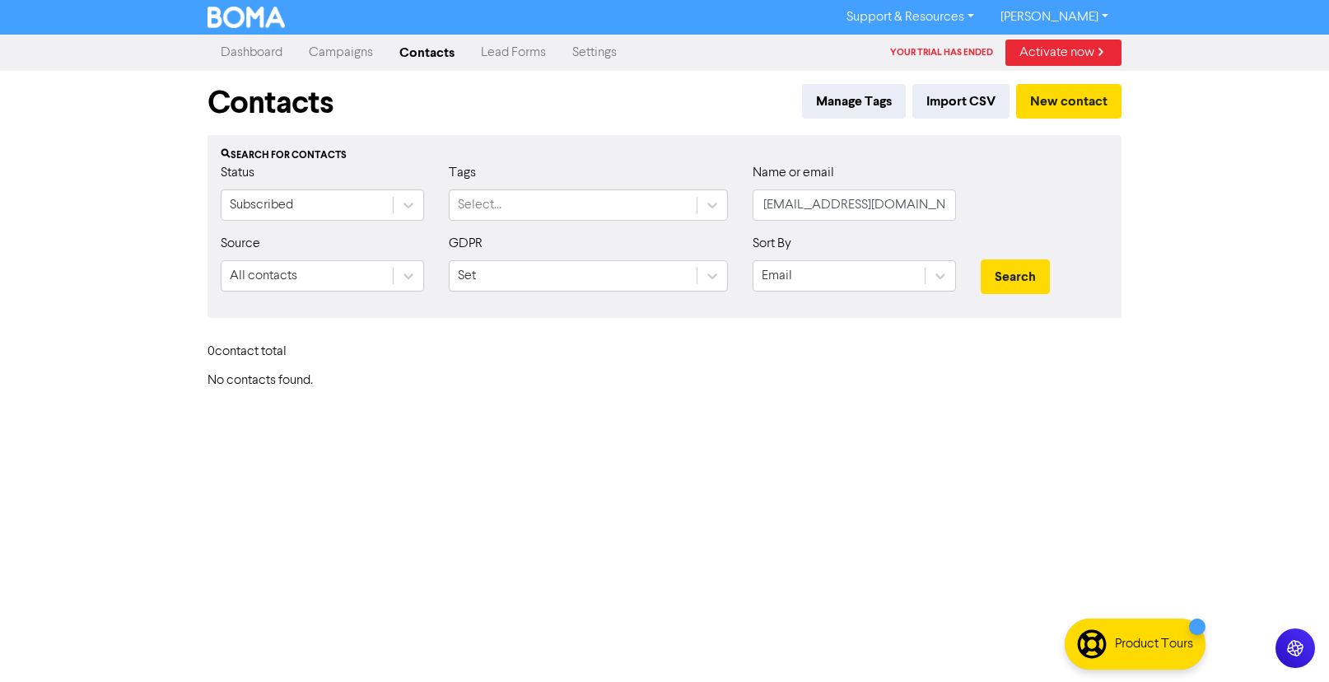 The width and height of the screenshot is (1329, 682). Describe the element at coordinates (665, 156) in the screenshot. I see `div: Search for contacts` at that location.